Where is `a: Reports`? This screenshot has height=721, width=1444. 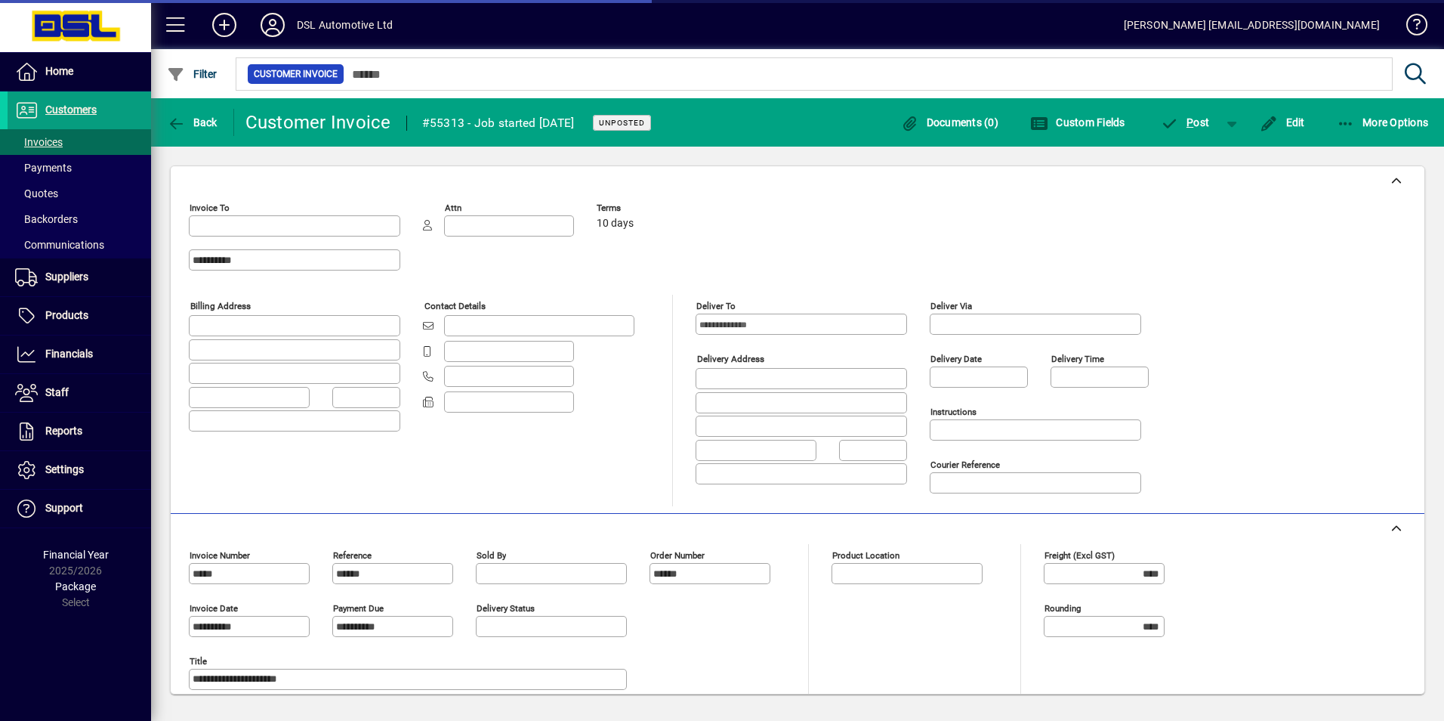
a: Reports is located at coordinates (79, 431).